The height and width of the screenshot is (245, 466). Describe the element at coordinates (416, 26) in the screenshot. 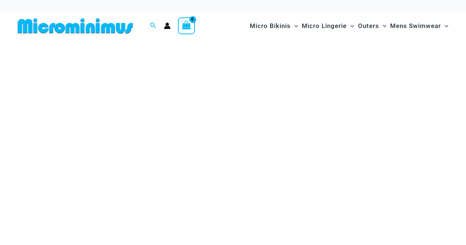

I see `span: Mens Swimwear` at that location.